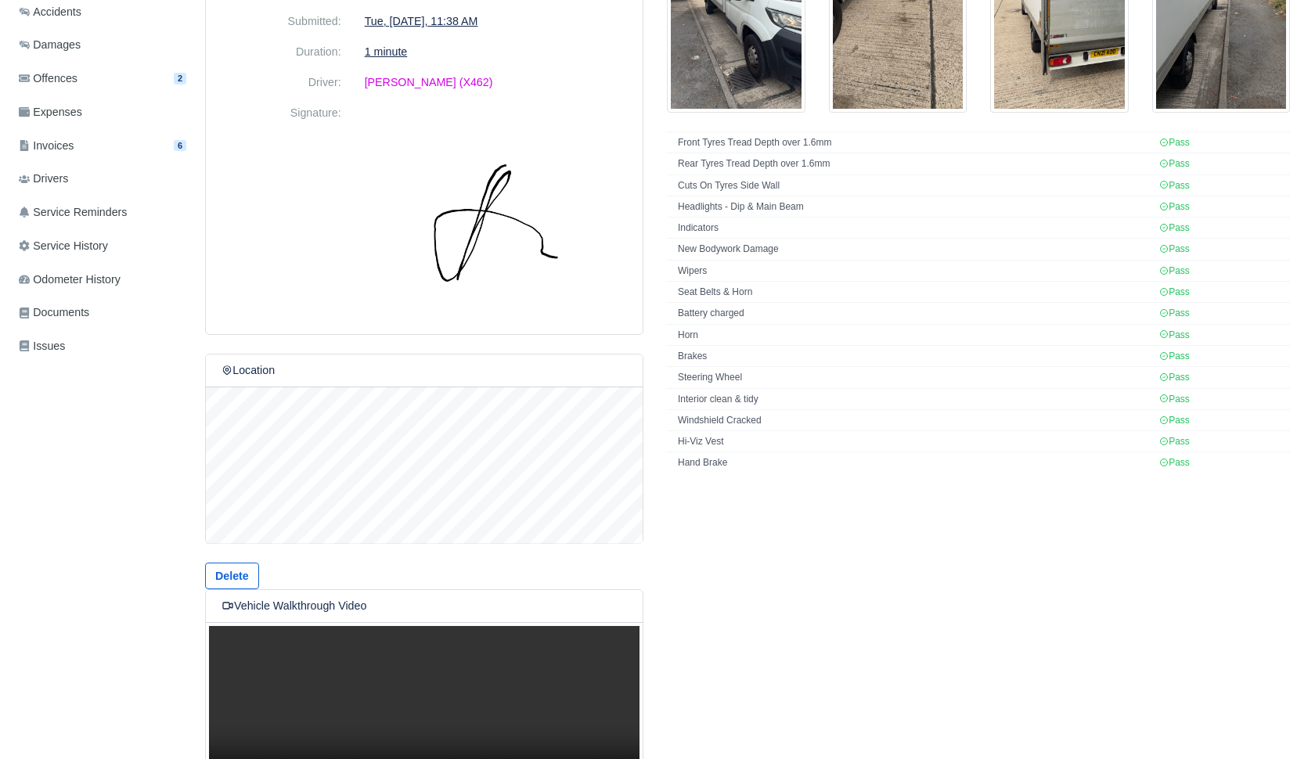 Image resolution: width=1315 pixels, height=759 pixels. What do you see at coordinates (914, 164) in the screenshot?
I see `div: Rear Tyres Tread Depth over 1.6mm` at bounding box center [914, 164].